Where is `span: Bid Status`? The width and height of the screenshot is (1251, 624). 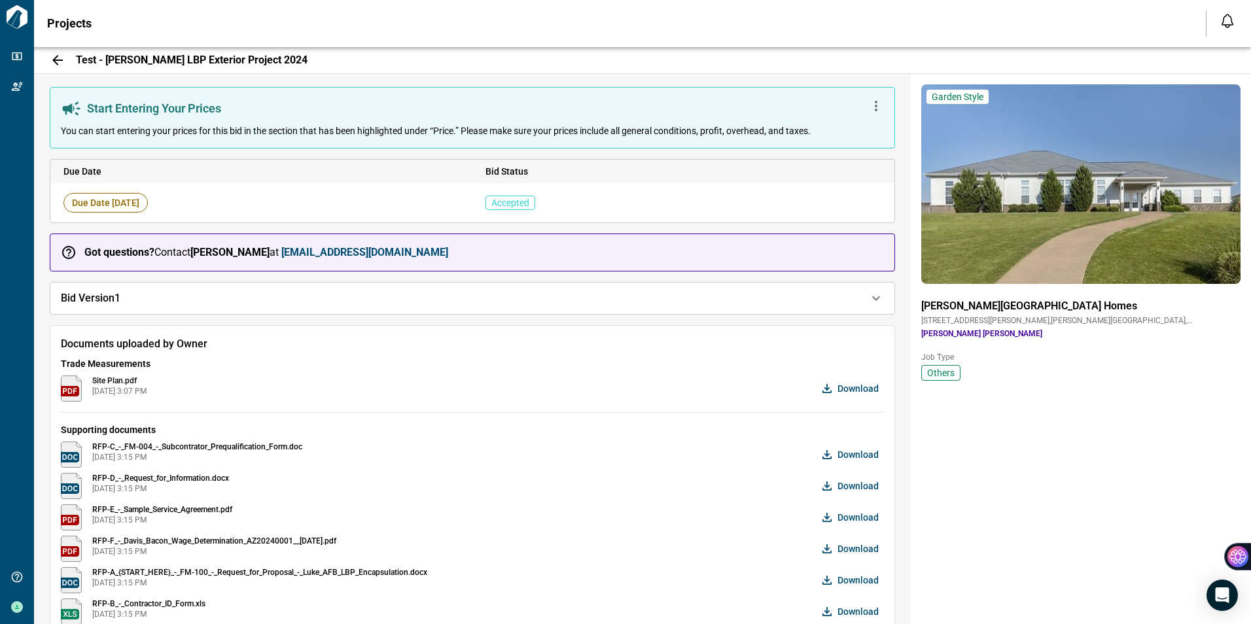
span: Bid Status is located at coordinates (683, 171).